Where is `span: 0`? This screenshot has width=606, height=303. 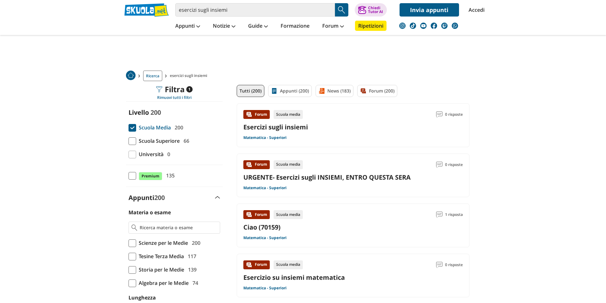 span: 0 is located at coordinates (167, 154).